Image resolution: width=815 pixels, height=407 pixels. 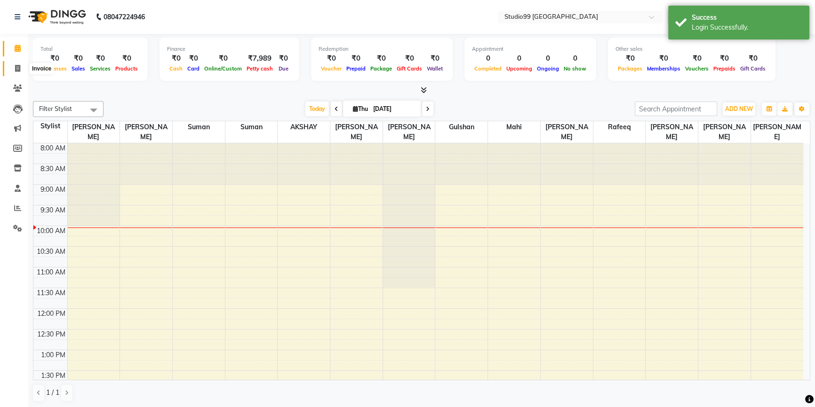 What do you see at coordinates (356, 69) in the screenshot?
I see `span: Prepaid` at bounding box center [356, 69].